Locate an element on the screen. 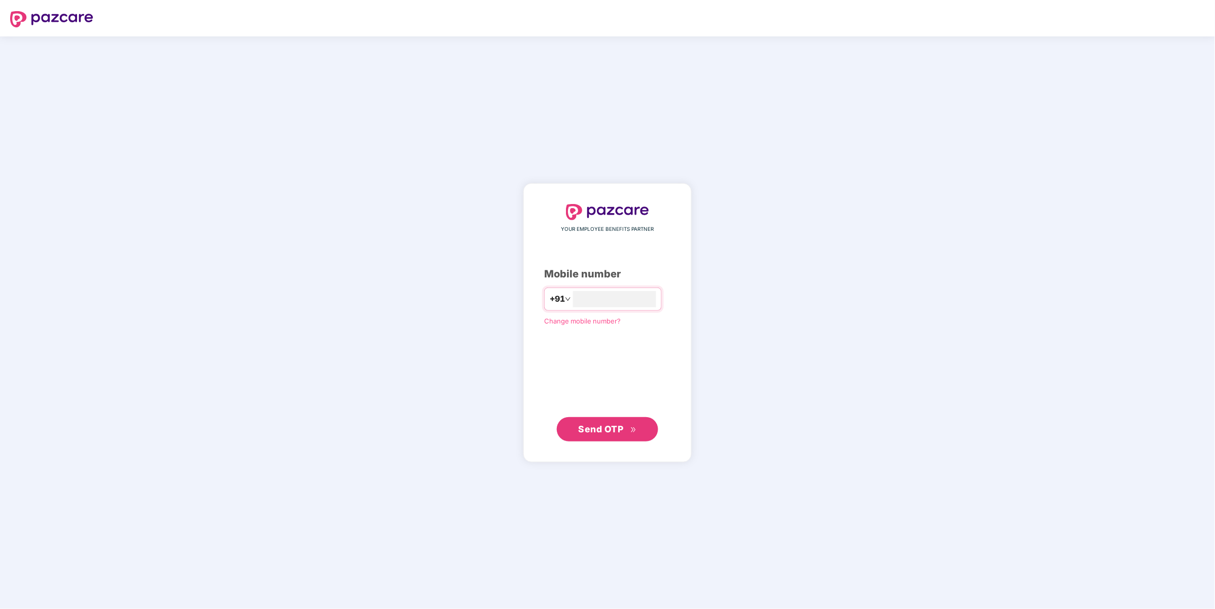 The width and height of the screenshot is (1215, 609). span: Send OTP is located at coordinates (601, 429).